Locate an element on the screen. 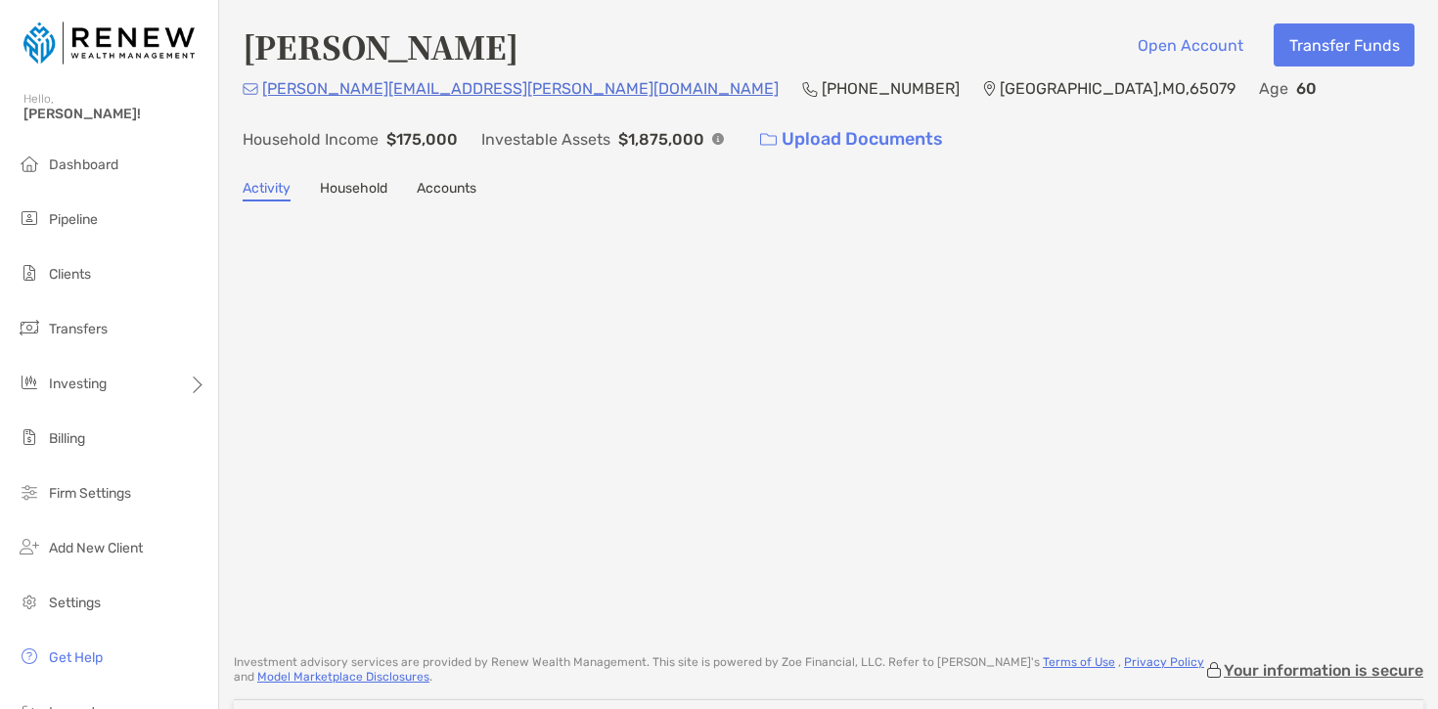 This screenshot has width=1438, height=709. p: 60 is located at coordinates (1306, 88).